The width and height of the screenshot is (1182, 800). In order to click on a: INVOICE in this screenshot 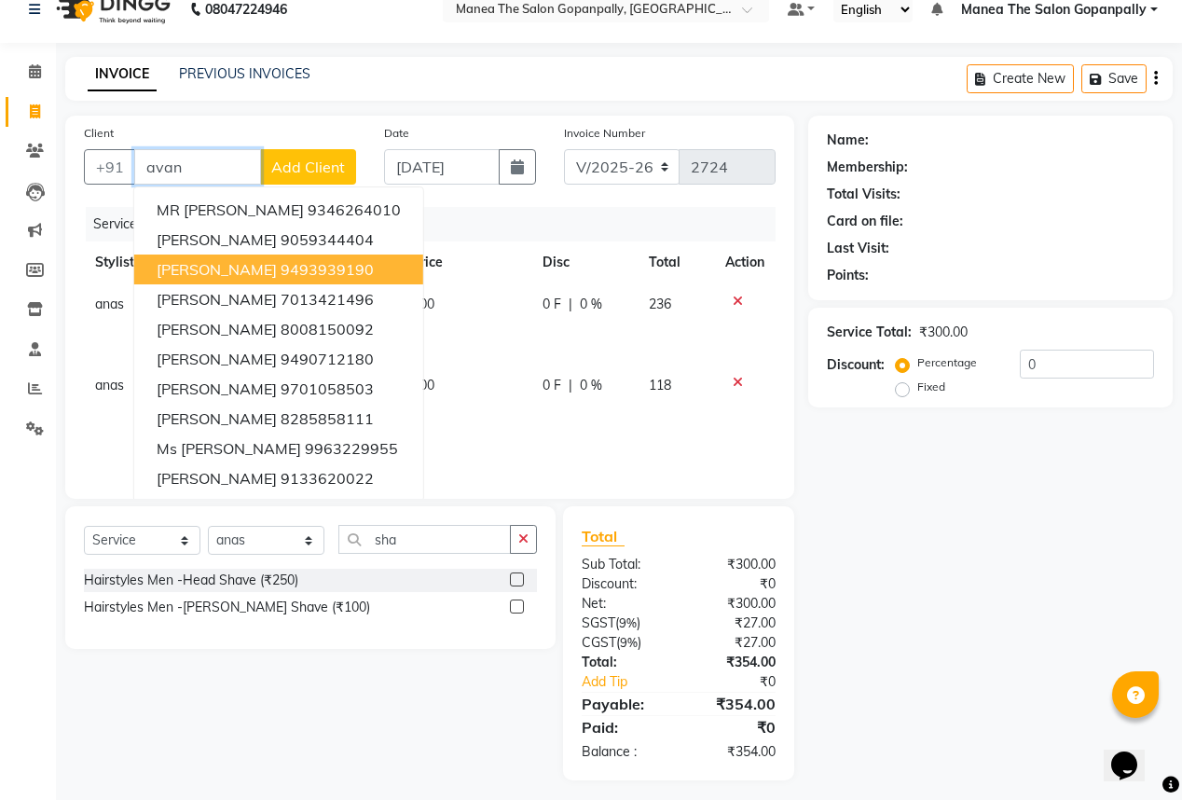, I will do `click(122, 75)`.